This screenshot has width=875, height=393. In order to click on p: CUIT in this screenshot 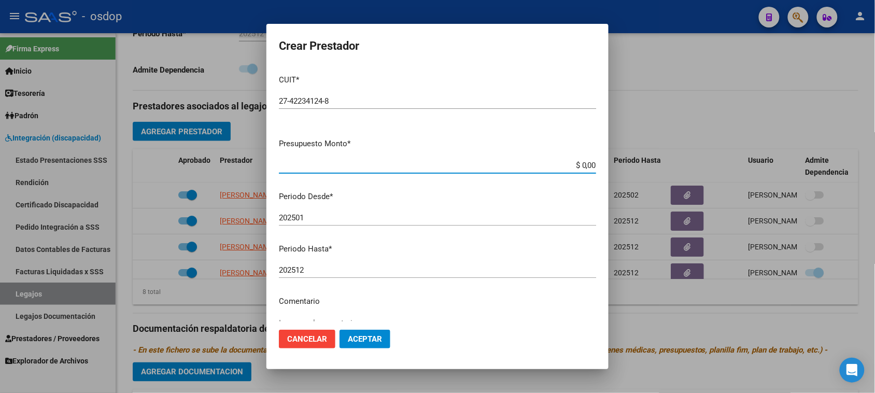, I will do `click(438, 80)`.